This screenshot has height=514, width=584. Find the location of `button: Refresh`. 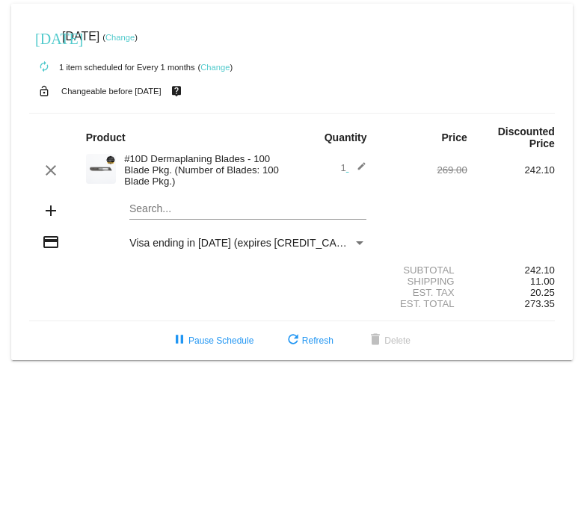

button: Refresh is located at coordinates (309, 341).